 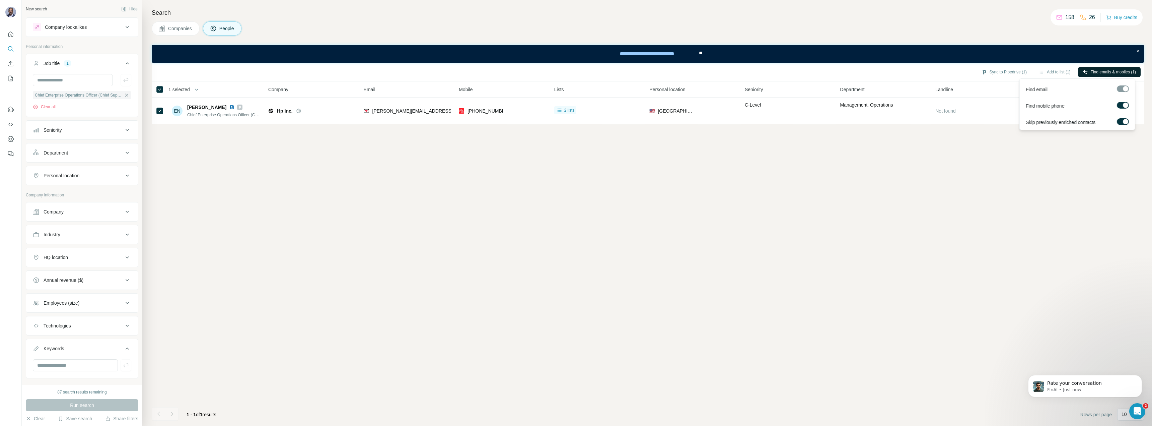 What do you see at coordinates (285, 111) in the screenshot?
I see `span: Hp Inc.` at bounding box center [285, 111].